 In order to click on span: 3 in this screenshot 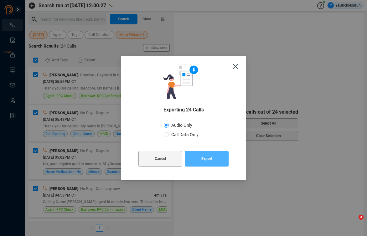, I will do `click(361, 217)`.